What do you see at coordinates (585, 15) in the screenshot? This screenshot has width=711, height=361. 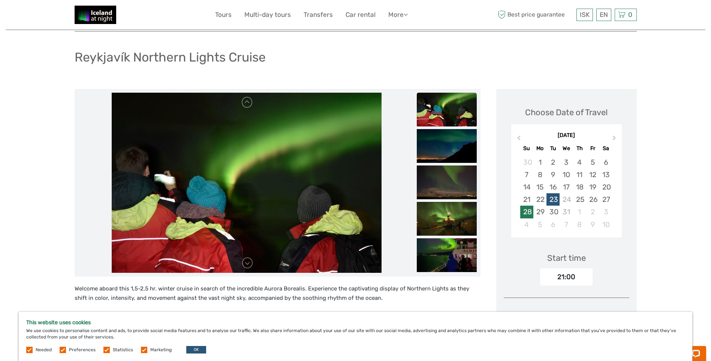 I see `span: ISK` at bounding box center [585, 15].